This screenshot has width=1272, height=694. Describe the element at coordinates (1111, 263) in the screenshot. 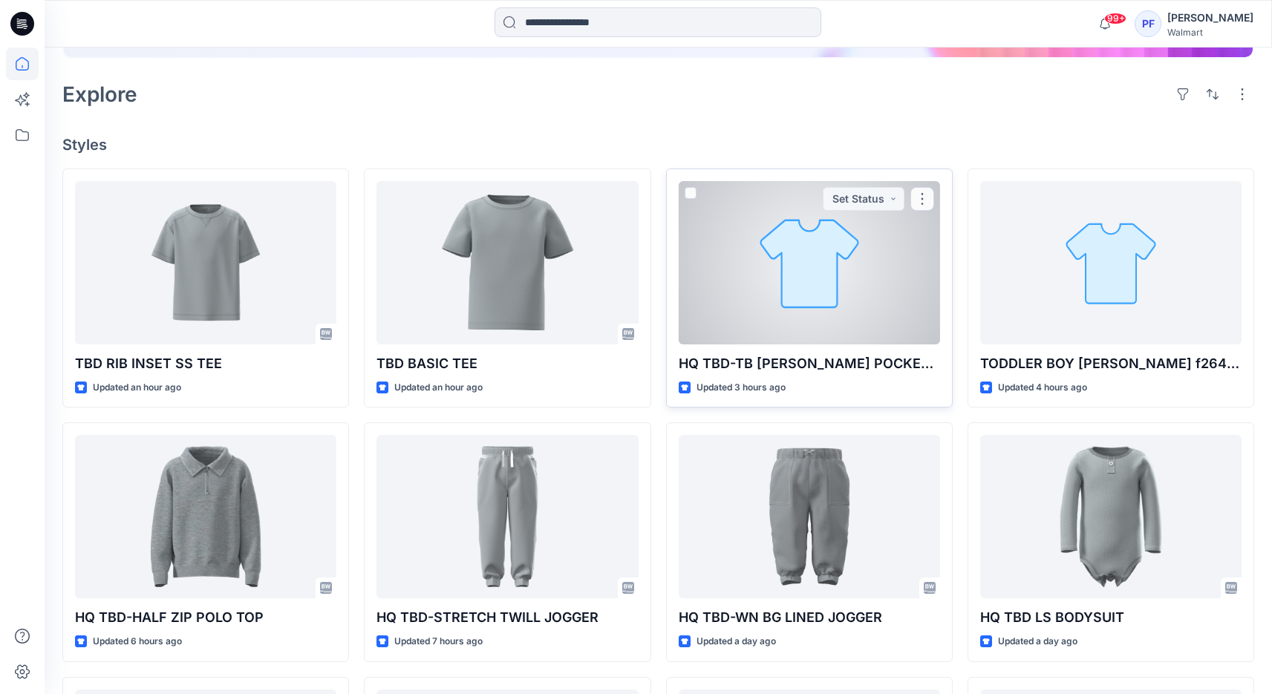

I see `a: TODDLER BOY LS HENLEY f2648596-tb2046- (1) (1) (1)` at that location.